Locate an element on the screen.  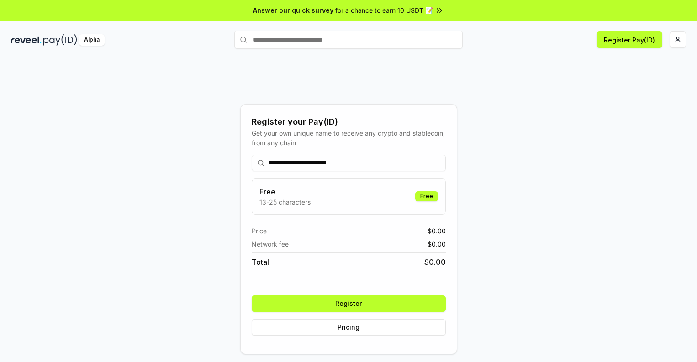
div: Alpha is located at coordinates (92, 40).